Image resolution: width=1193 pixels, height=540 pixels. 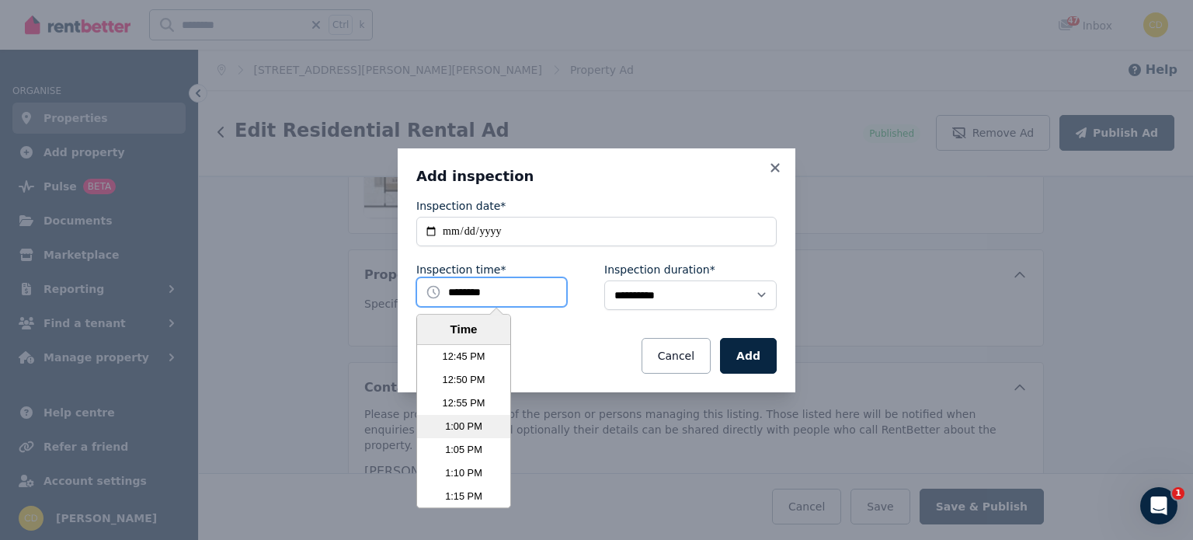 What do you see at coordinates (464, 450) in the screenshot?
I see `li: 1:05 PM` at bounding box center [464, 450].